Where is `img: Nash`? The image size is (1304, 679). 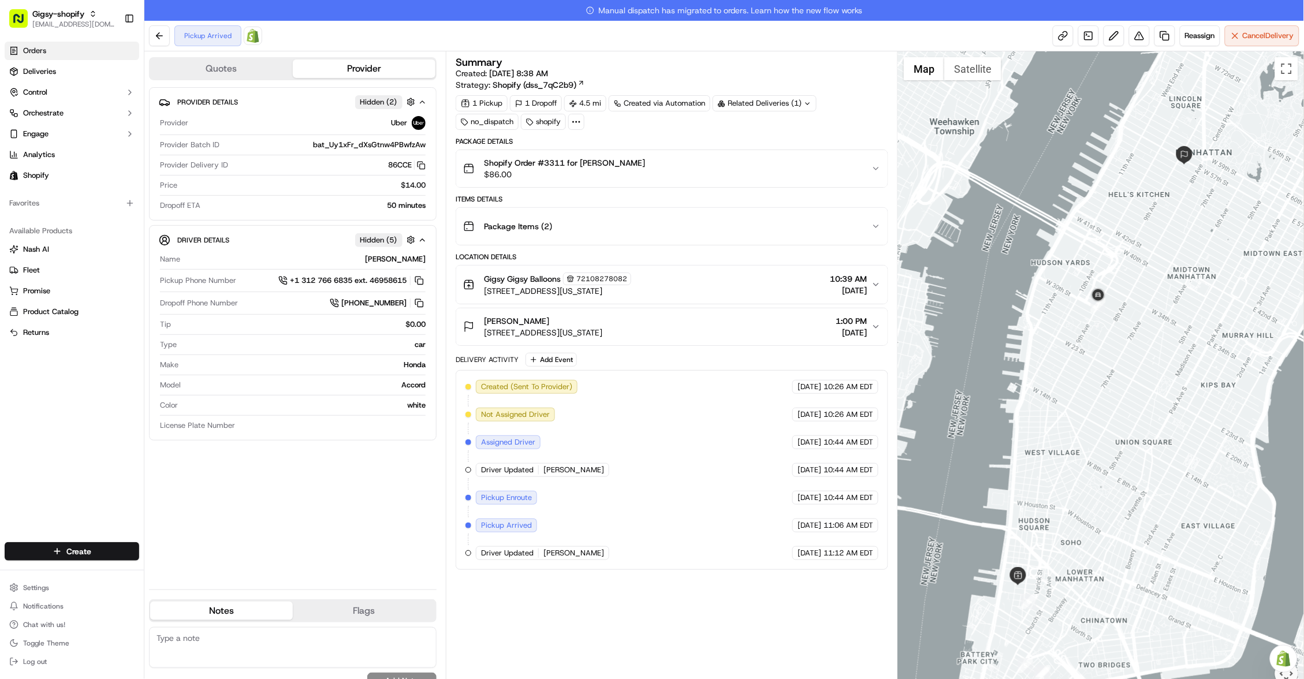
img: Nash is located at coordinates (23, 23).